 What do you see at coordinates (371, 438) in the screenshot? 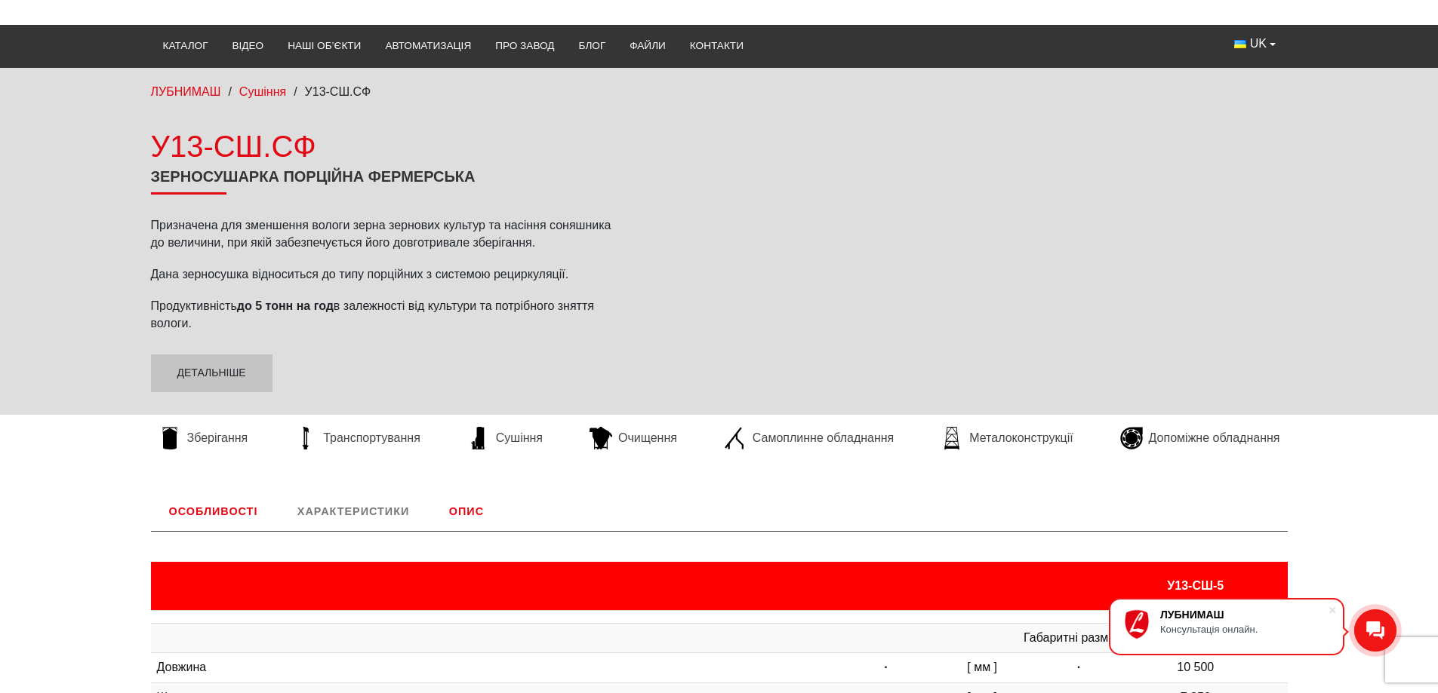
I see `span: Транспортування` at bounding box center [371, 438].